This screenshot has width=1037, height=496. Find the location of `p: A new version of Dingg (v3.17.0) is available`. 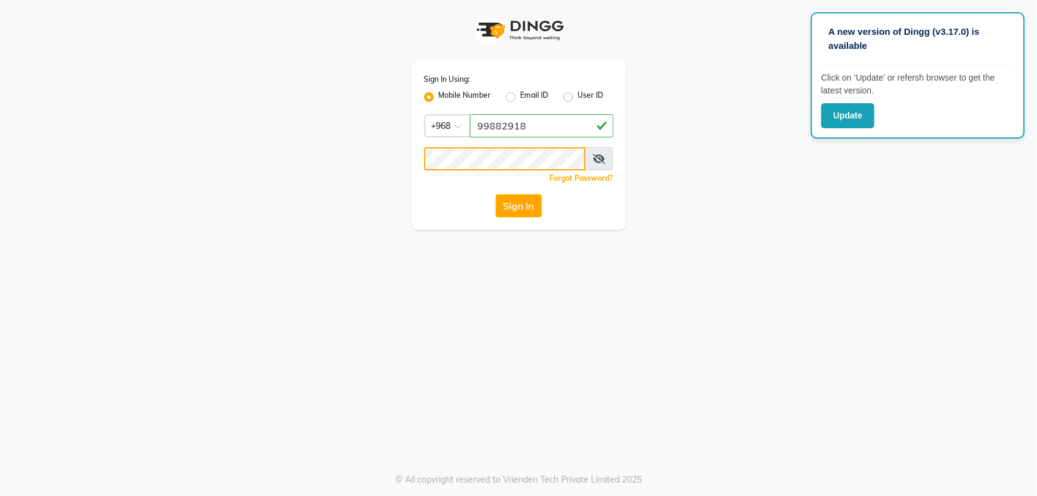

p: A new version of Dingg (v3.17.0) is available is located at coordinates (918, 39).